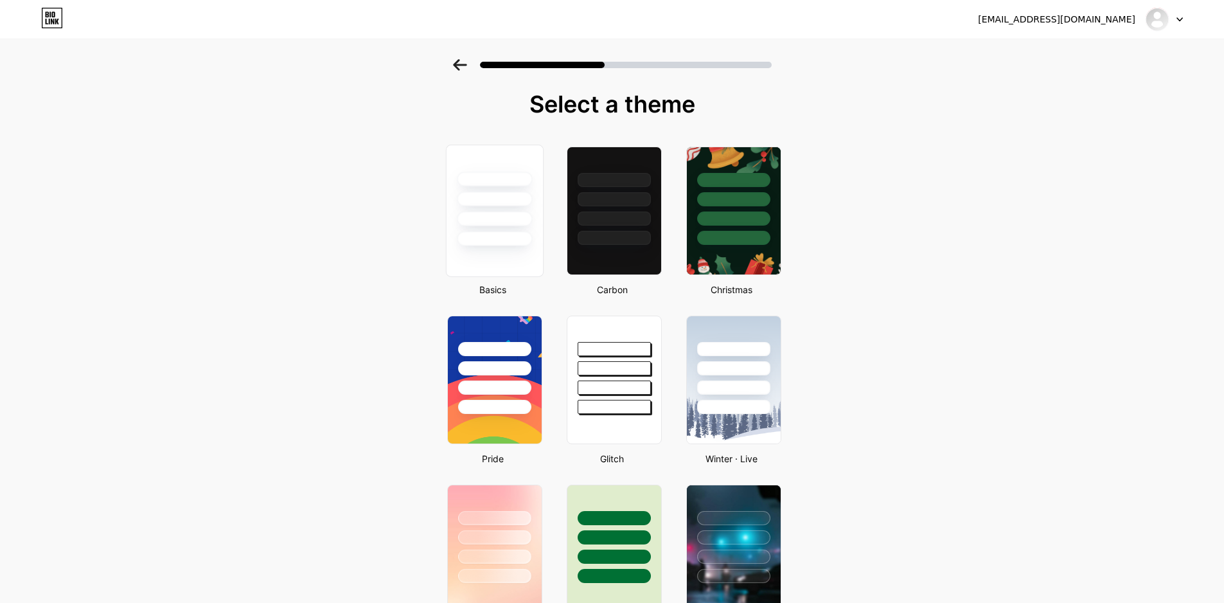 The width and height of the screenshot is (1224, 603). I want to click on div: Glitch, so click(612, 458).